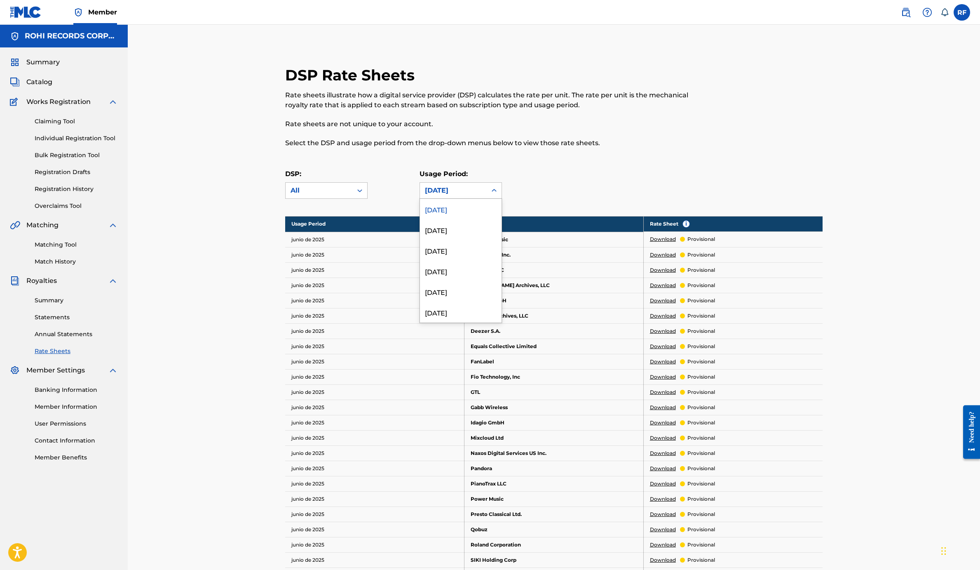  What do you see at coordinates (554, 331) in the screenshot?
I see `td: Deezer S.A.` at bounding box center [554, 331].